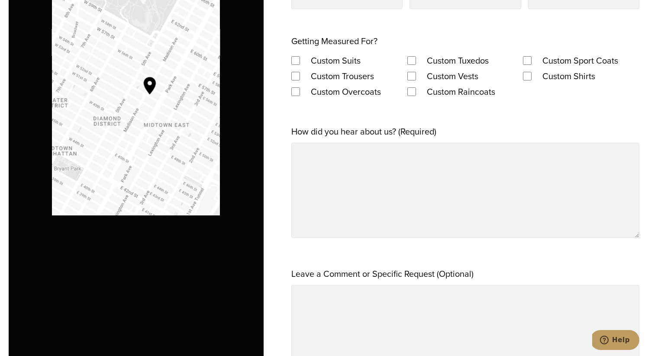 This screenshot has width=648, height=356. What do you see at coordinates (461, 92) in the screenshot?
I see `label: Custom Raincoats` at bounding box center [461, 92].